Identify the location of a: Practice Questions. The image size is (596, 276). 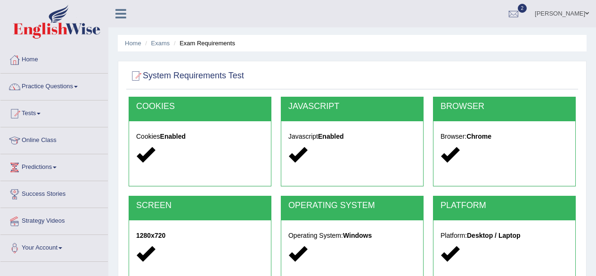
(54, 85).